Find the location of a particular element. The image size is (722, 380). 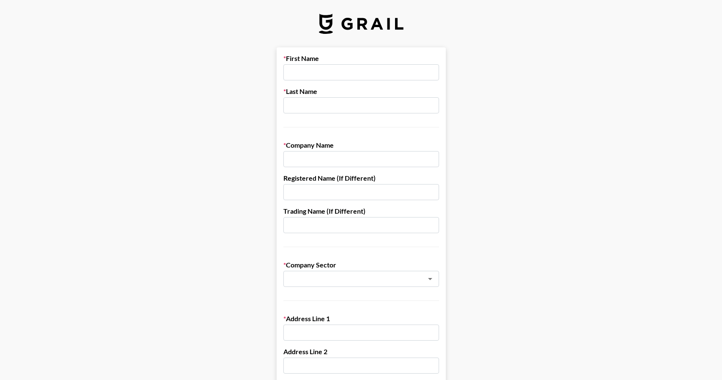

img: Grail Talent Logo is located at coordinates (361, 24).